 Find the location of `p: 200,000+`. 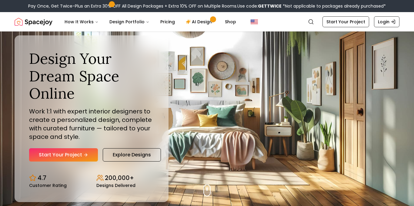

p: 200,000+ is located at coordinates (119, 178).